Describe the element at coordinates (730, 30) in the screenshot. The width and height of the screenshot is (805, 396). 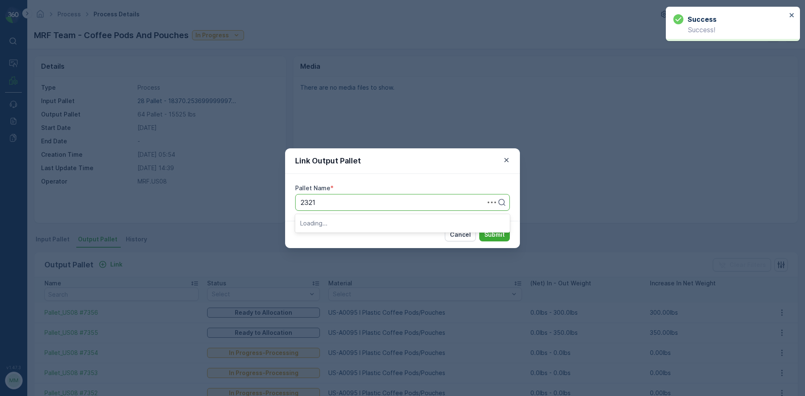
I see `p: Success!` at that location.